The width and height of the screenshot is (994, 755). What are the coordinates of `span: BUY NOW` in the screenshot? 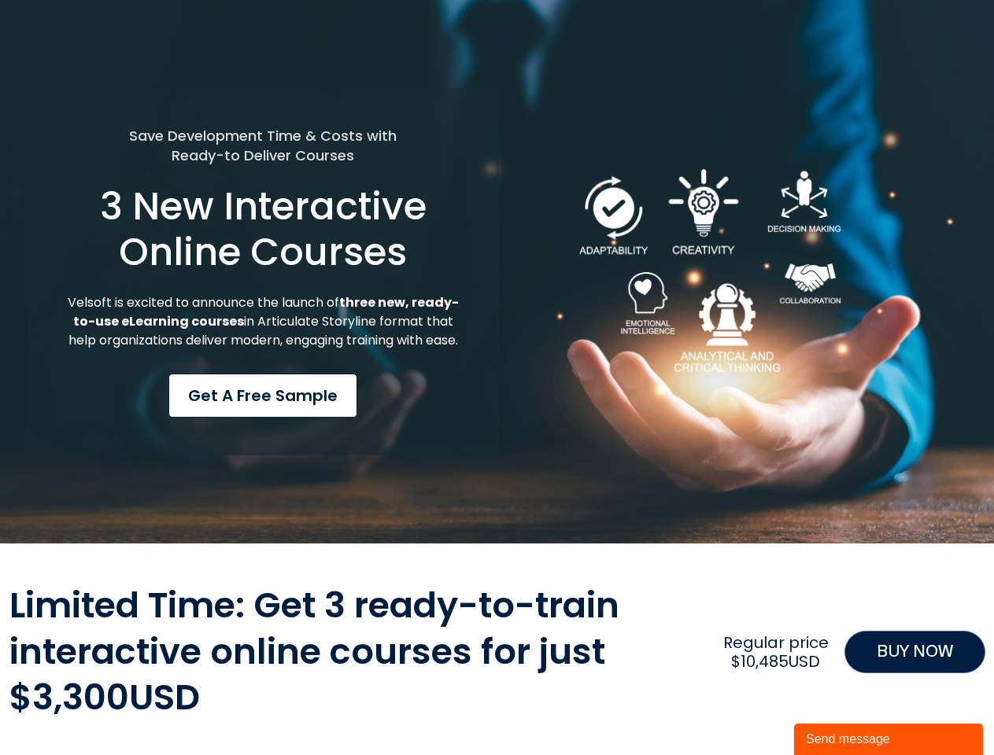 It's located at (914, 652).